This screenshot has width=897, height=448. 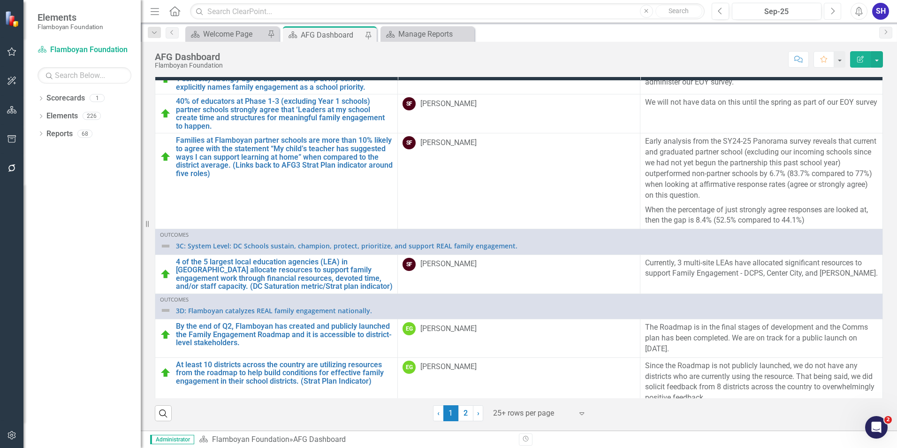 I want to click on a: At least 10 districts across the country are utilizing resources from the roadmap to help build c..., so click(x=284, y=373).